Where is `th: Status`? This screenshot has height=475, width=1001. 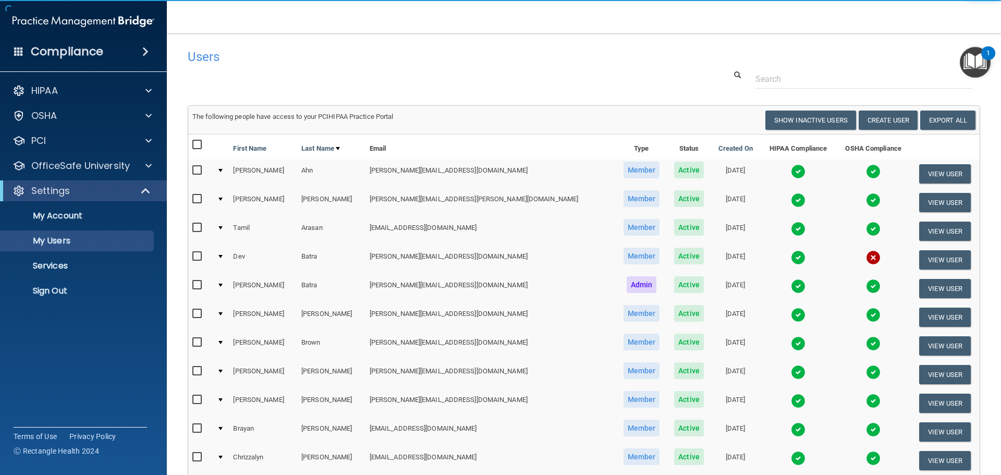
th: Status is located at coordinates (689, 147).